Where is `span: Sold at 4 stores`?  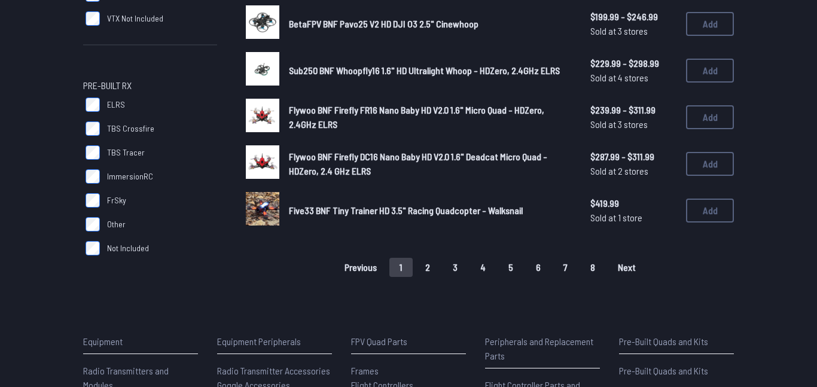 span: Sold at 4 stores is located at coordinates (633, 78).